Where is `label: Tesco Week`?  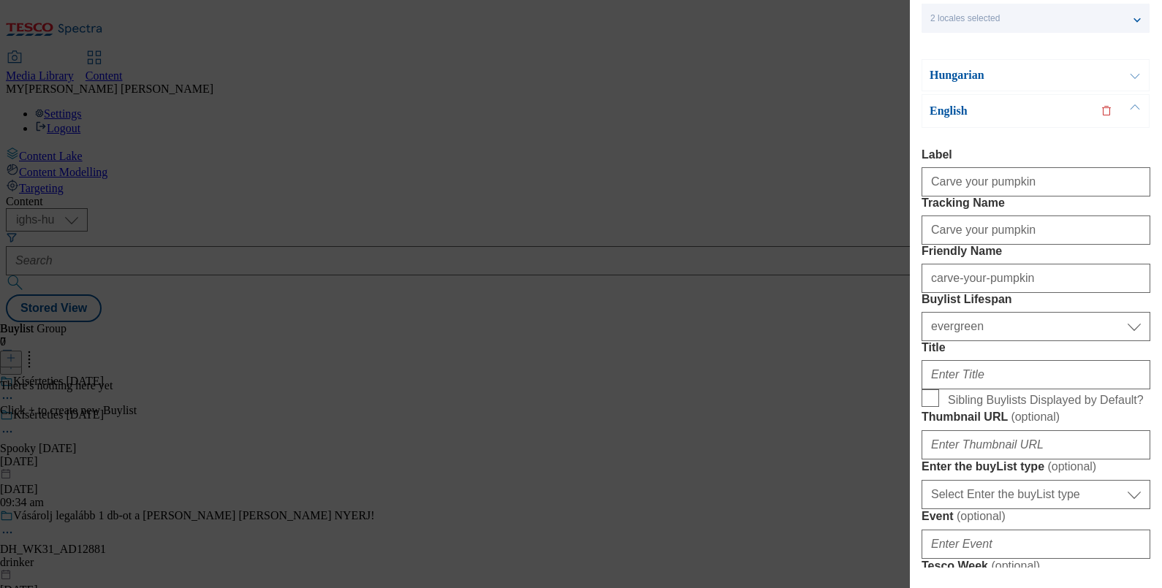 label: Tesco Week is located at coordinates (1035, 566).